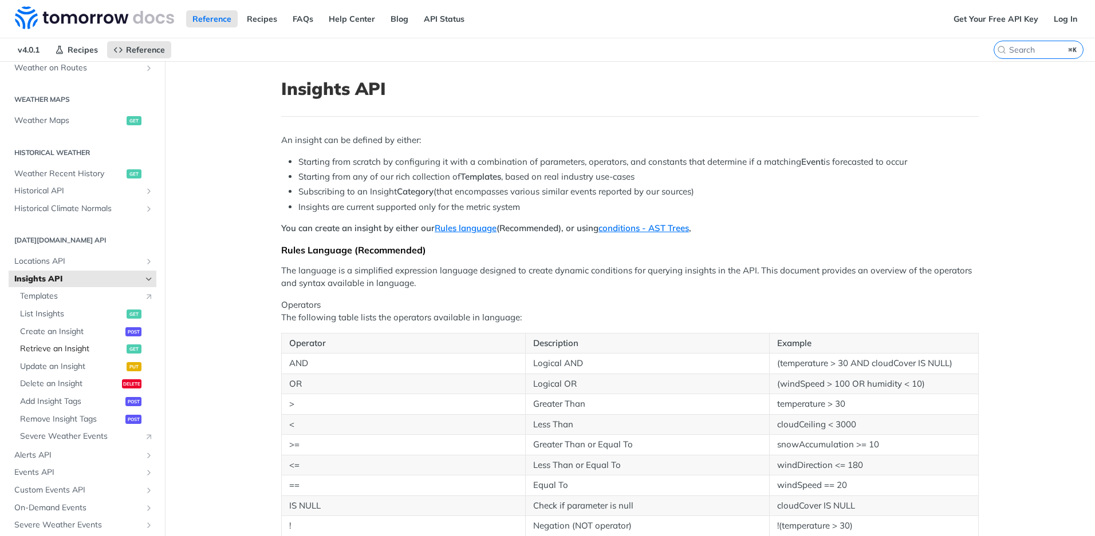 This screenshot has height=536, width=1095. What do you see at coordinates (303, 19) in the screenshot?
I see `a: FAQs` at bounding box center [303, 19].